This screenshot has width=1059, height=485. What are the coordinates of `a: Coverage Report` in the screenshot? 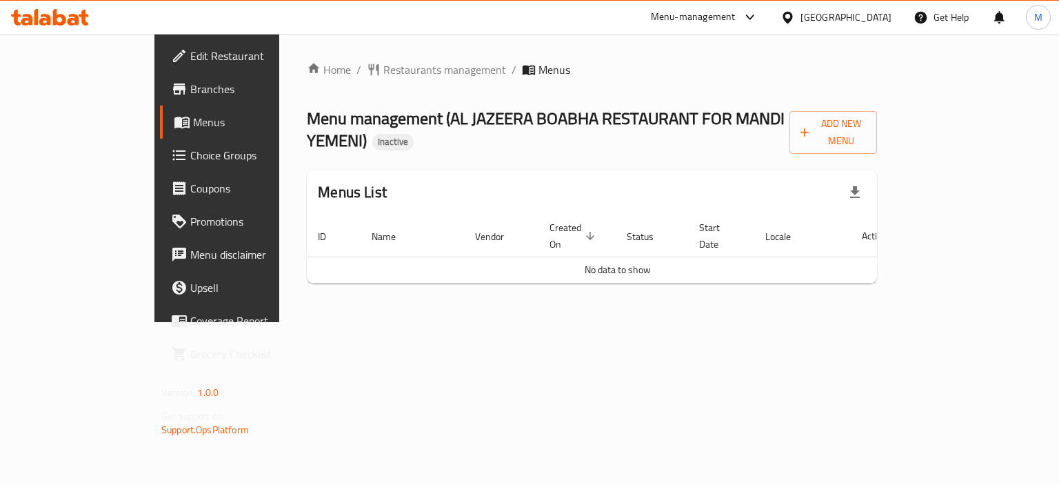 It's located at (245, 321).